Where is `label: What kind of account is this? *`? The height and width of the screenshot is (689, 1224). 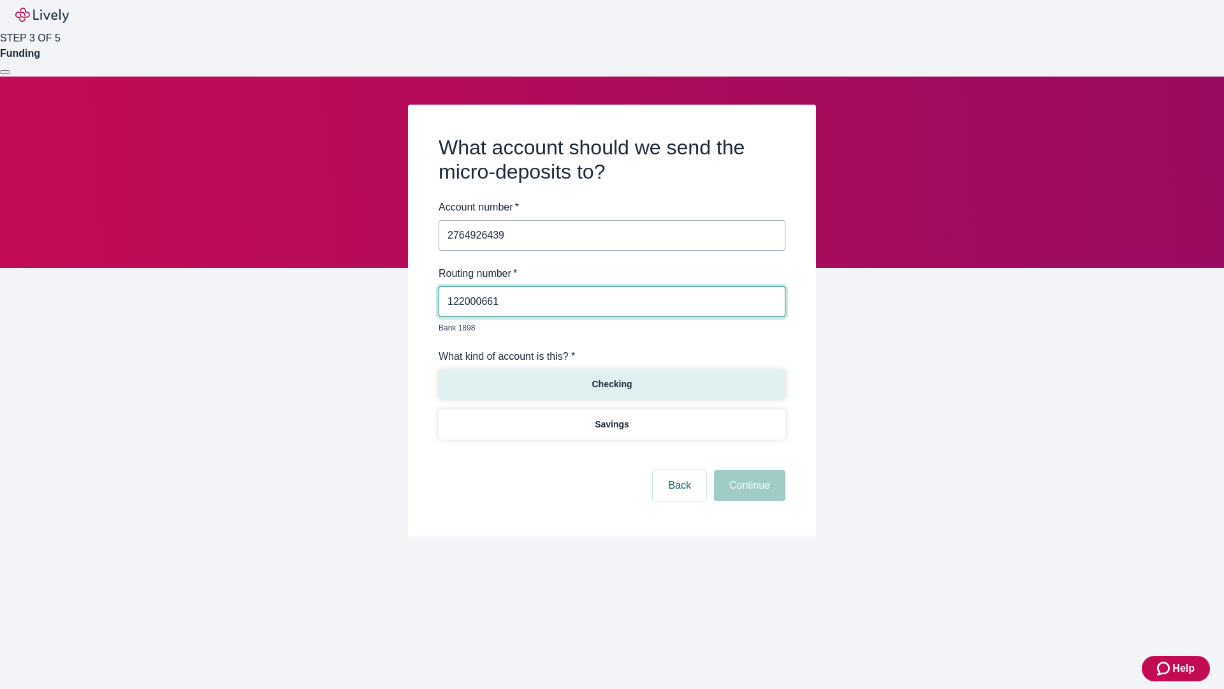
label: What kind of account is this? * is located at coordinates (507, 356).